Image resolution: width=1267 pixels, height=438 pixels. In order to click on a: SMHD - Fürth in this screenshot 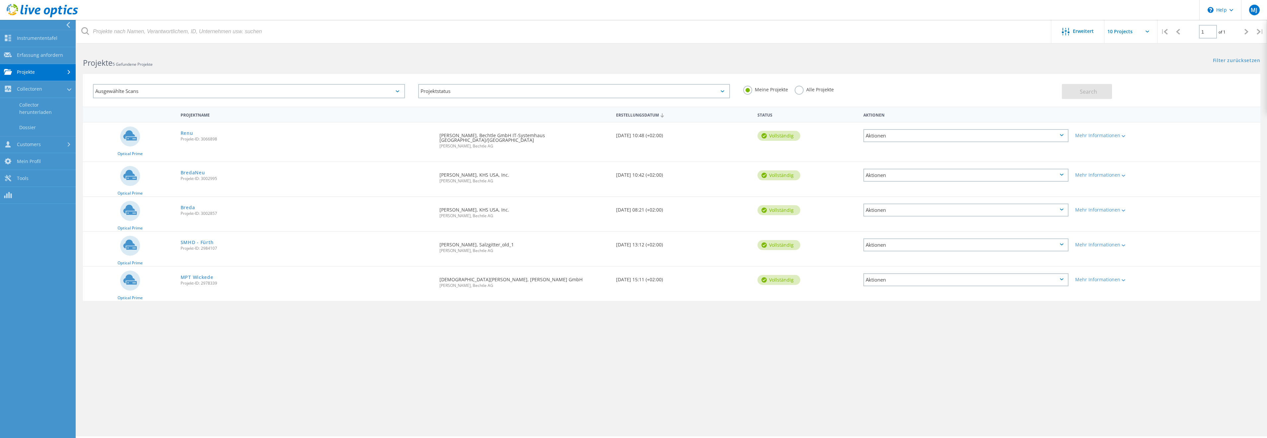, I will do `click(197, 242)`.